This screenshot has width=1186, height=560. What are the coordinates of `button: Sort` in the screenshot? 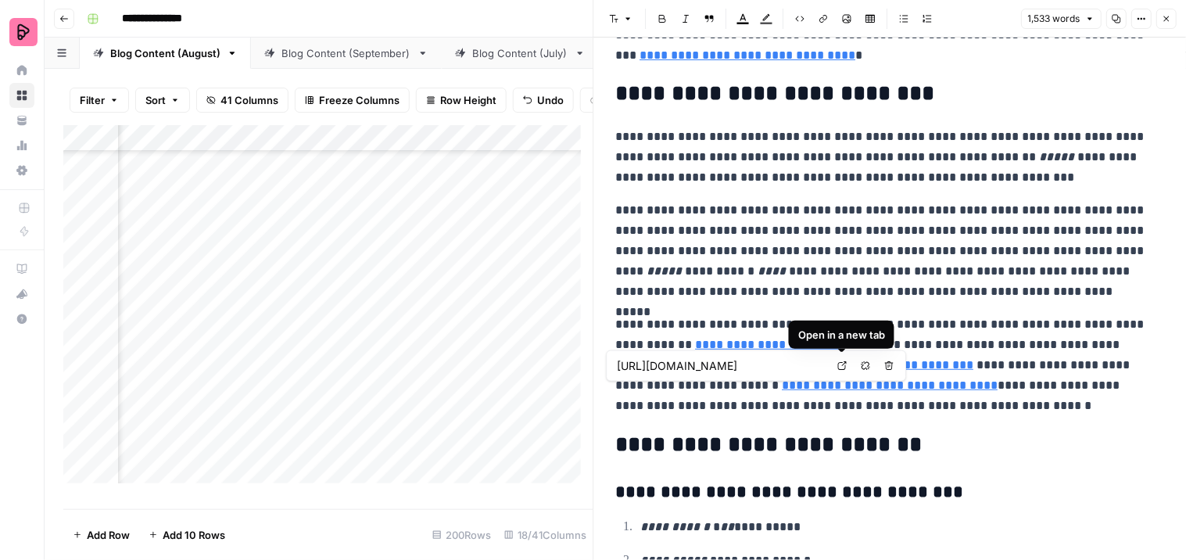 It's located at (163, 100).